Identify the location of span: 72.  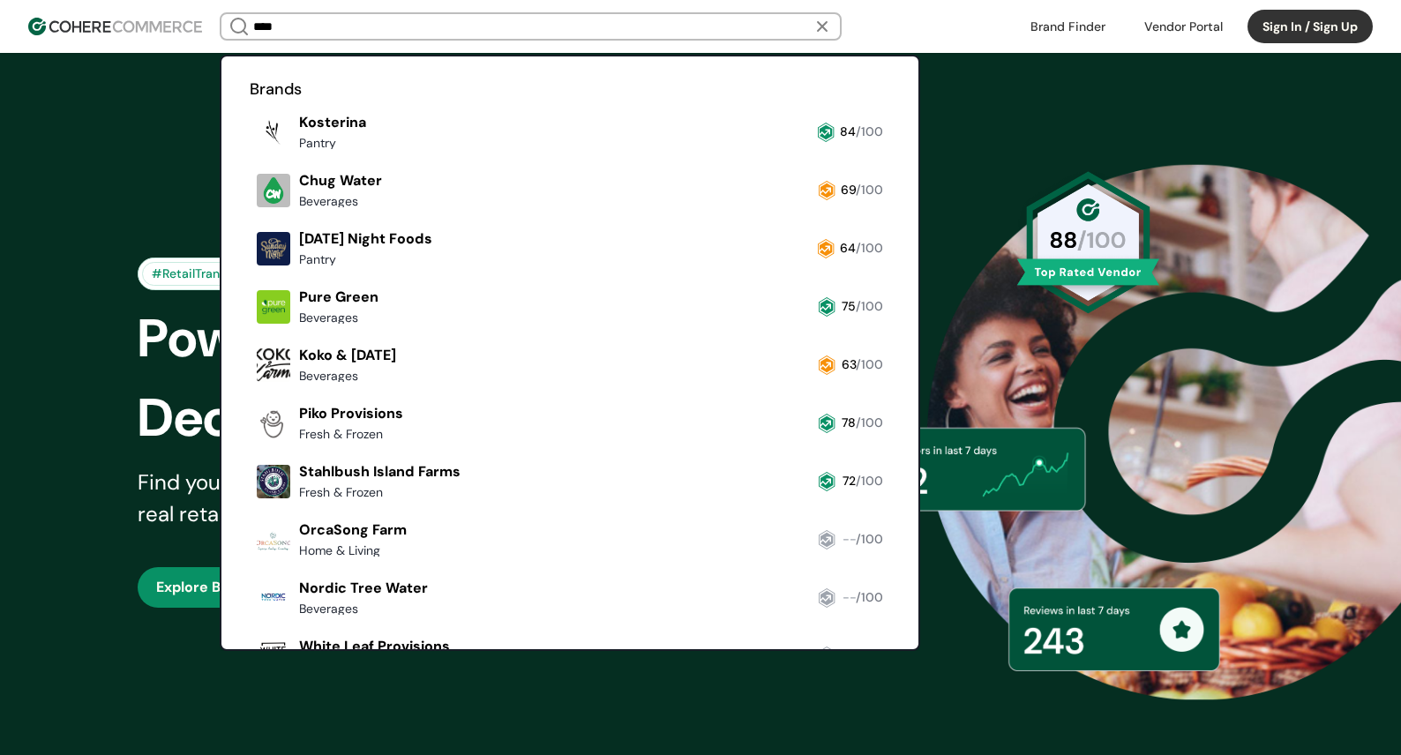
(849, 481).